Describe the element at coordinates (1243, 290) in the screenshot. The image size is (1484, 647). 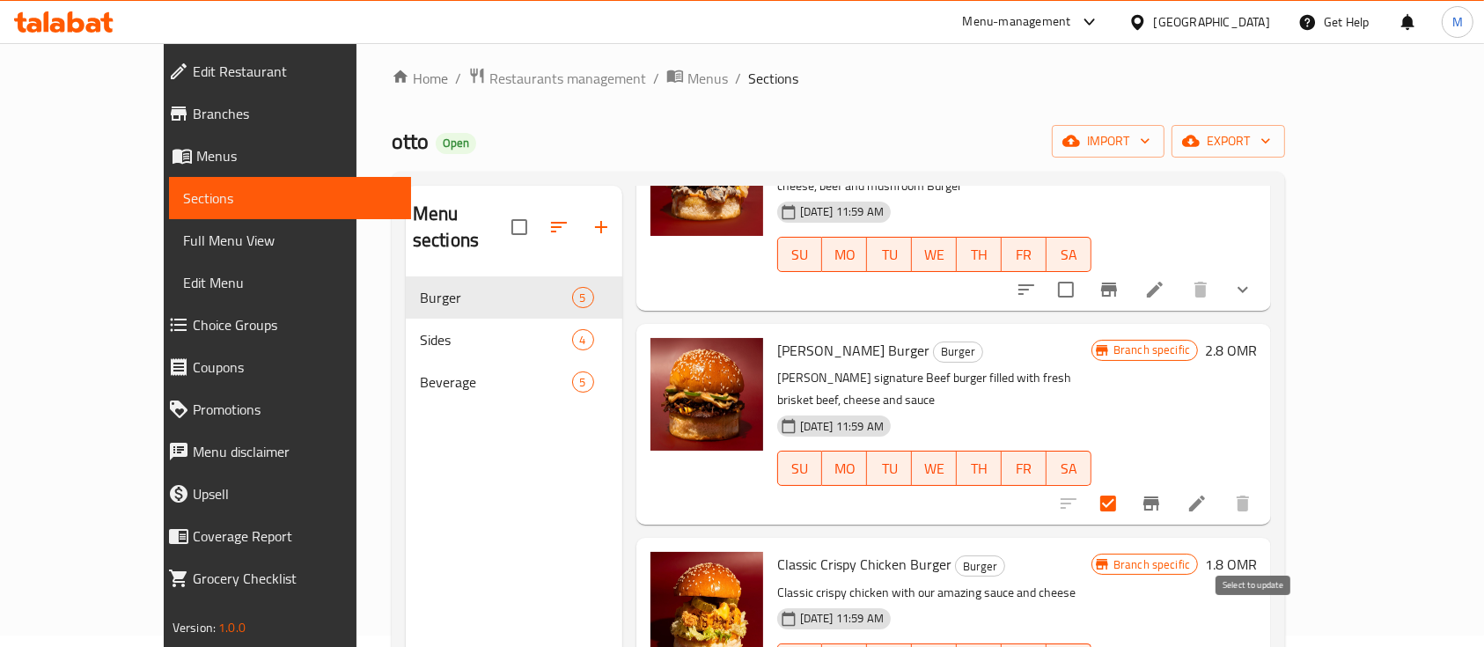
I see `button: show more` at that location.